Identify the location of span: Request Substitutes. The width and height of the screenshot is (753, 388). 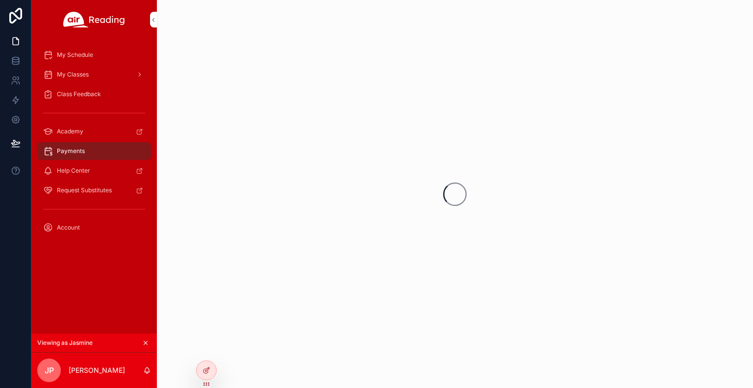
(84, 190).